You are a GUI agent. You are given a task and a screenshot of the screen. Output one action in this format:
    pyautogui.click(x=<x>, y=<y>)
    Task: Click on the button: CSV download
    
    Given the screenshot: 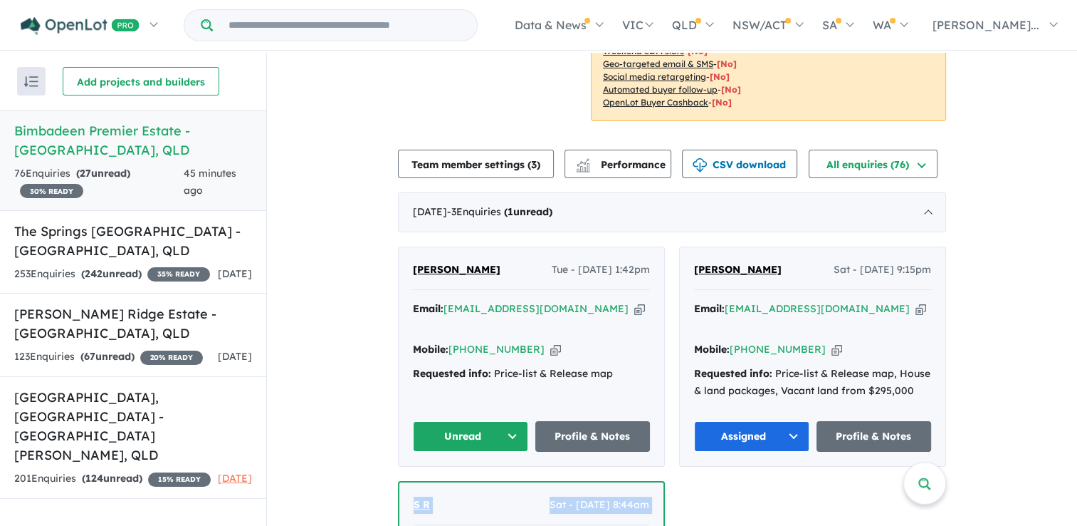 What is the action you would take?
    pyautogui.click(x=740, y=164)
    